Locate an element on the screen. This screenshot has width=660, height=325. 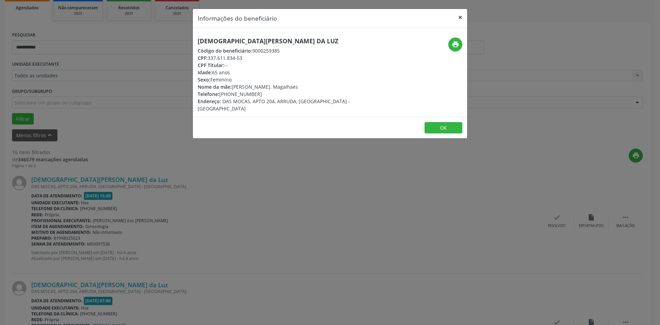
span: Endereço: is located at coordinates (209, 101).